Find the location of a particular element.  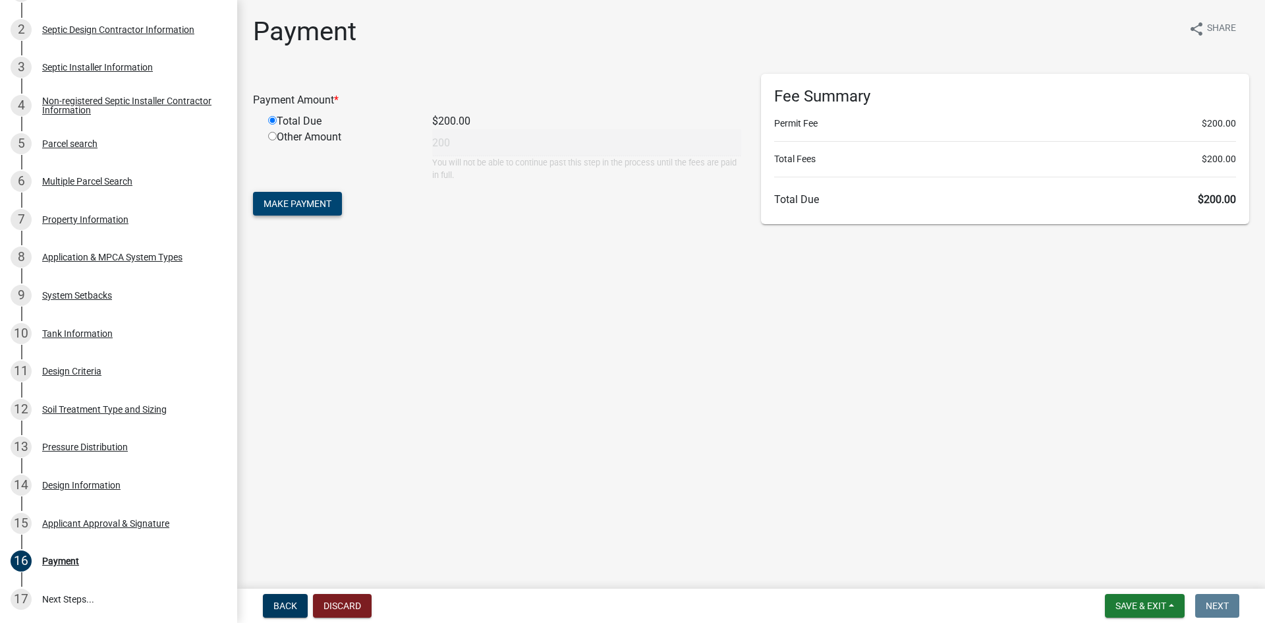

span: Next is located at coordinates (1217, 606).